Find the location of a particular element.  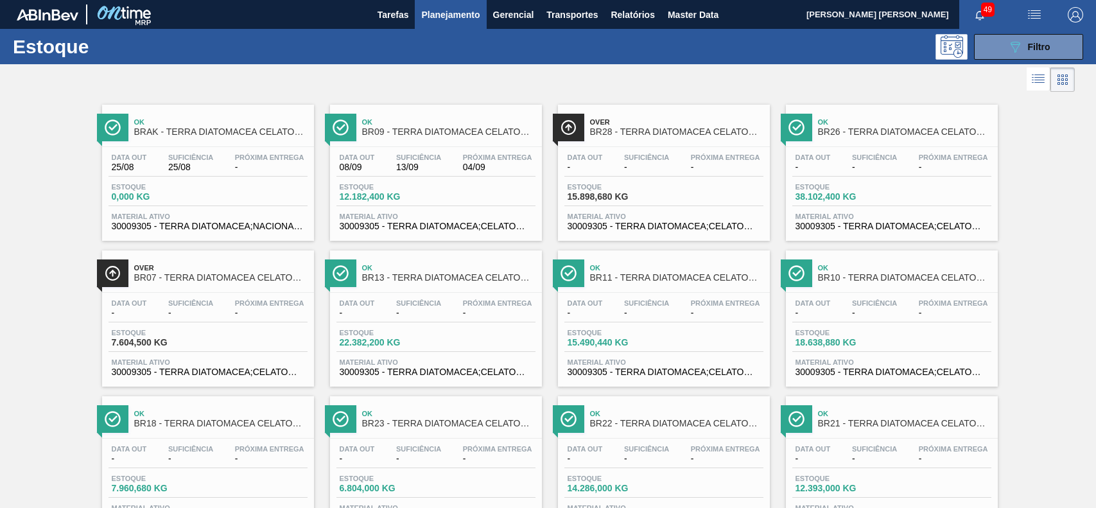

a: ÍconeOkBR26 - TERRA DIATOMACEA CELATOM FW14Data out-Suficiência-Próxima Entrega-Estoque38.102,400... is located at coordinates (890, 168).